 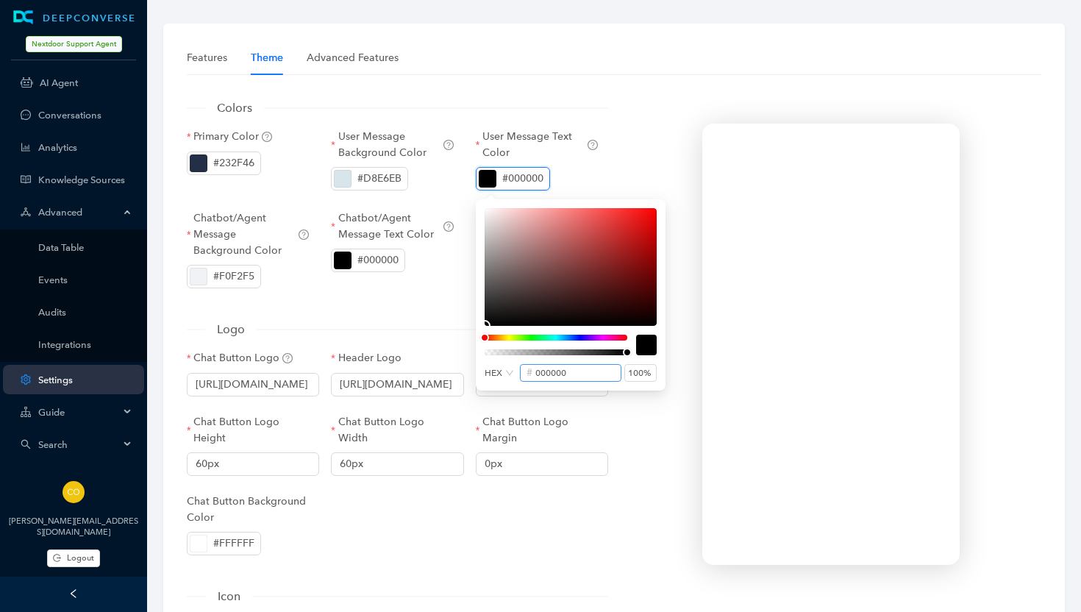 What do you see at coordinates (229, 596) in the screenshot?
I see `span: Icon` at bounding box center [229, 596].